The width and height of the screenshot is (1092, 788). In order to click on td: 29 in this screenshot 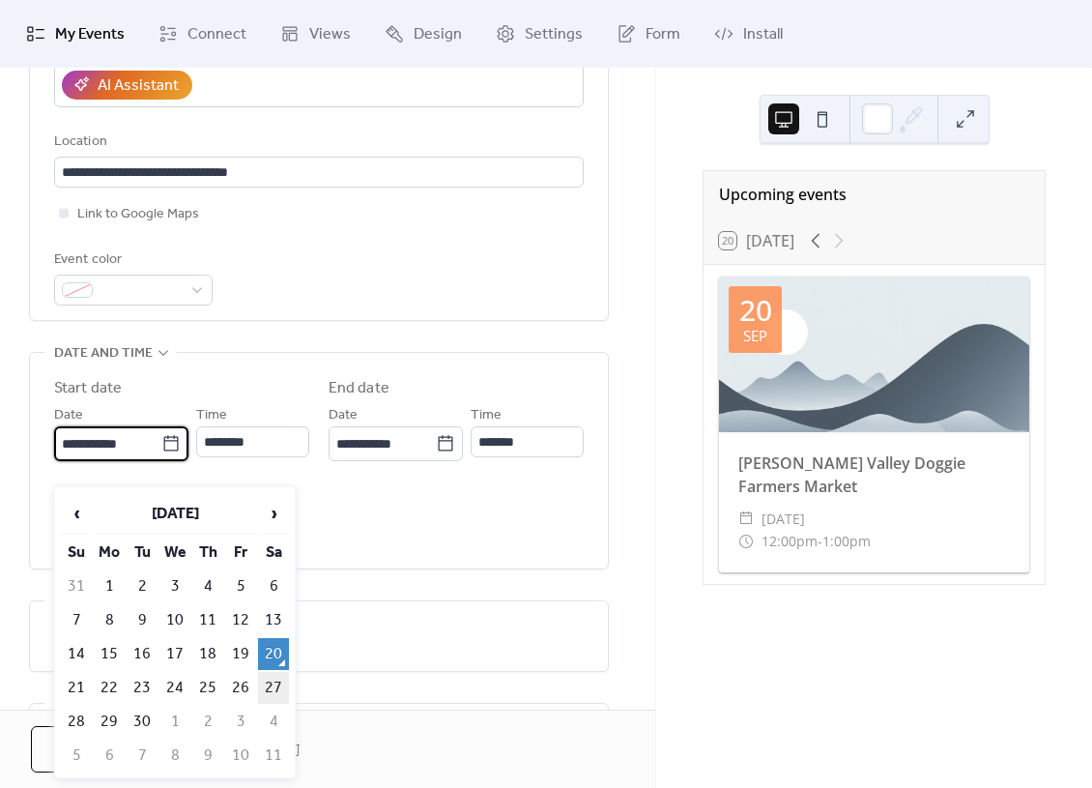, I will do `click(109, 721)`.